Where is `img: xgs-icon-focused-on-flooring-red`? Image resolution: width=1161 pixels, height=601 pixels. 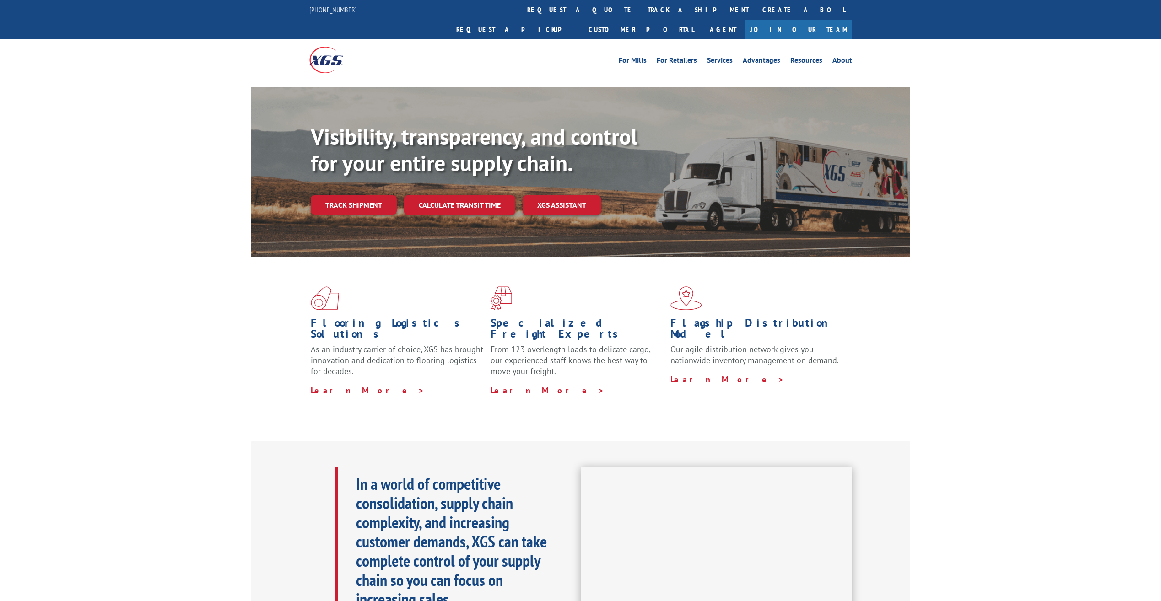 img: xgs-icon-focused-on-flooring-red is located at coordinates (501, 298).